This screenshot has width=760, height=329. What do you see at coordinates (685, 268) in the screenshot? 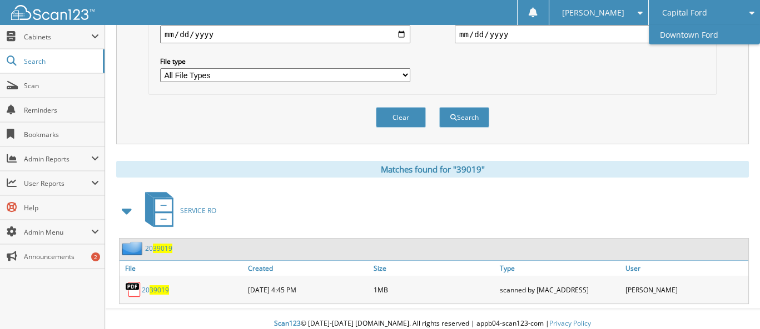
I see `a: User` at bounding box center [685, 268].